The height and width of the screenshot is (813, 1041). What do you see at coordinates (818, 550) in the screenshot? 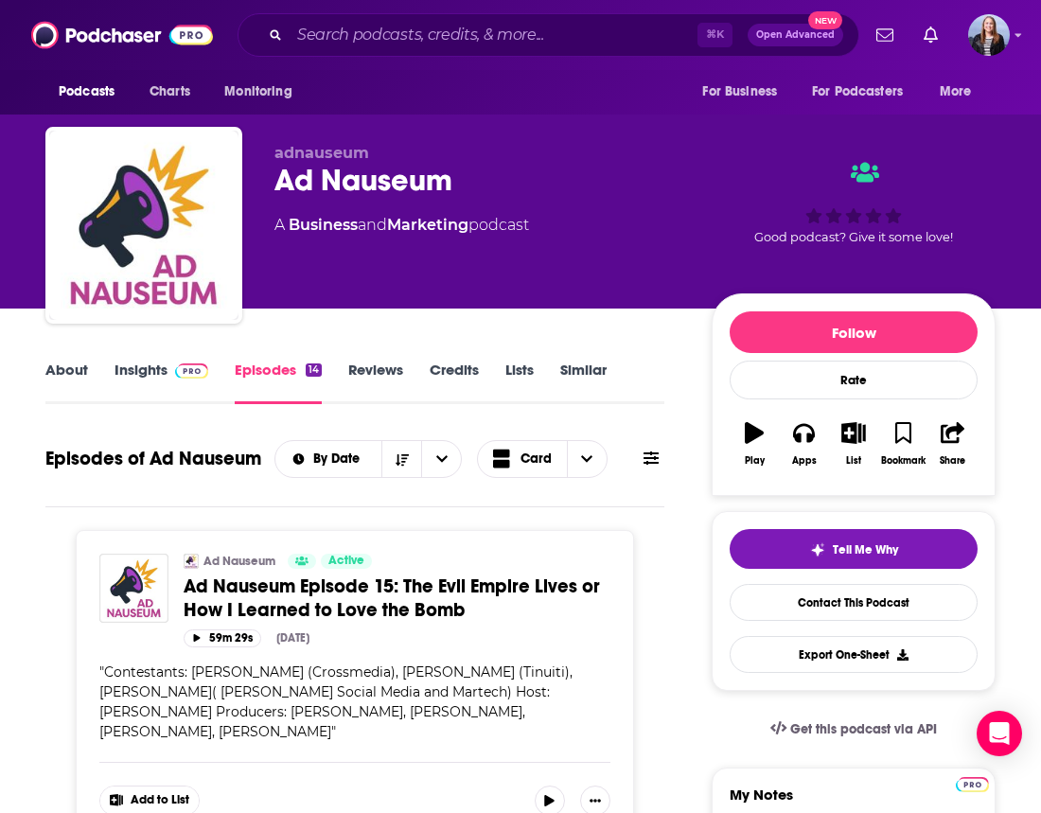
I see `img: tell me why sparkle` at bounding box center [818, 550].